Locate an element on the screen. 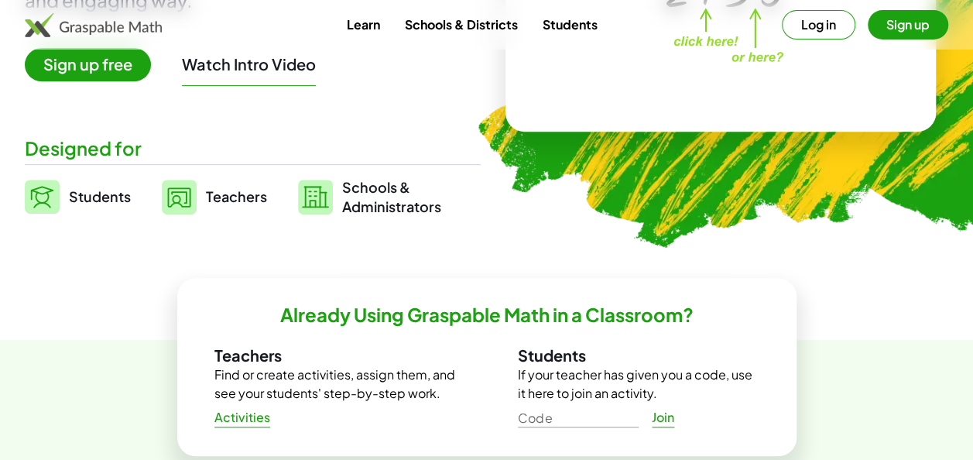 The height and width of the screenshot is (460, 973). a: Activities is located at coordinates (242, 417).